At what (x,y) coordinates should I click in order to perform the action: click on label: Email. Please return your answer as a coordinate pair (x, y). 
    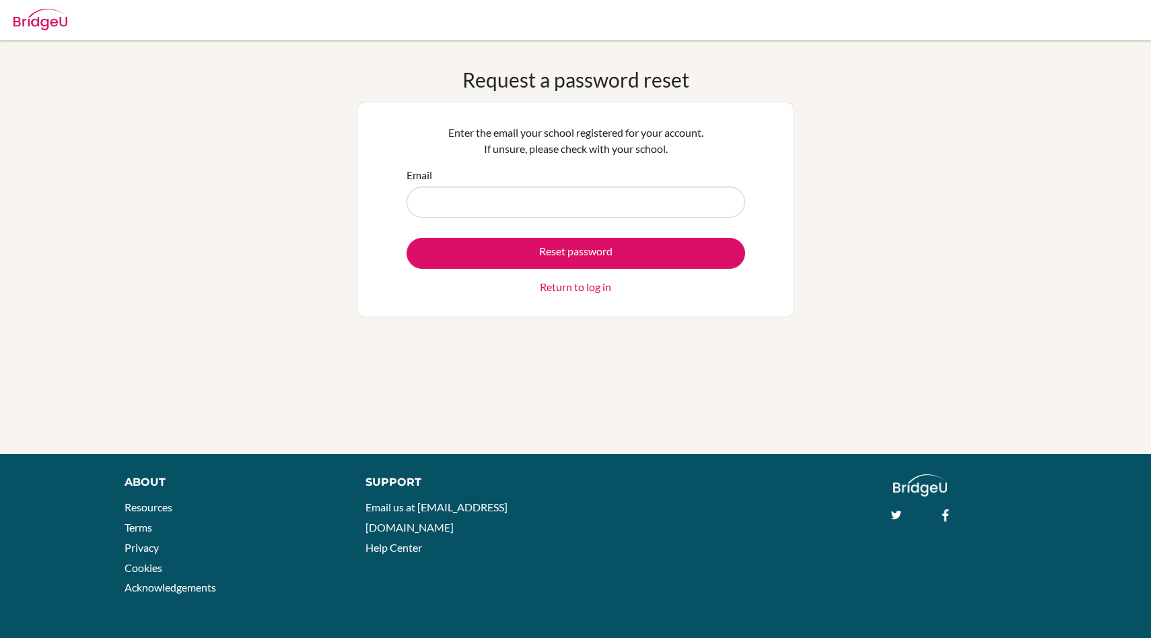
    Looking at the image, I should click on (419, 175).